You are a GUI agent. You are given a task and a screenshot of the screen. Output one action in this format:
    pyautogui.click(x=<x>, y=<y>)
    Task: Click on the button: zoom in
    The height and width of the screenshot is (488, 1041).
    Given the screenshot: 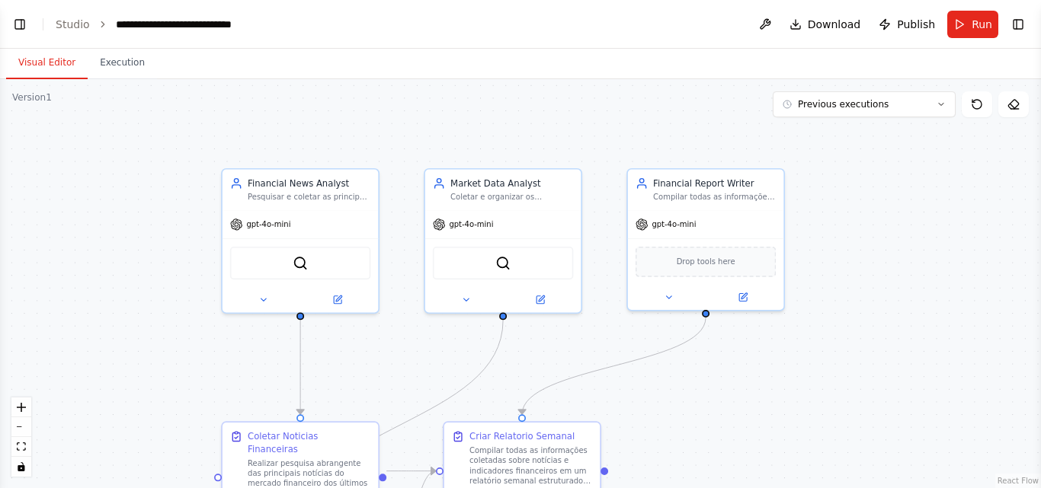 What is the action you would take?
    pyautogui.click(x=21, y=408)
    